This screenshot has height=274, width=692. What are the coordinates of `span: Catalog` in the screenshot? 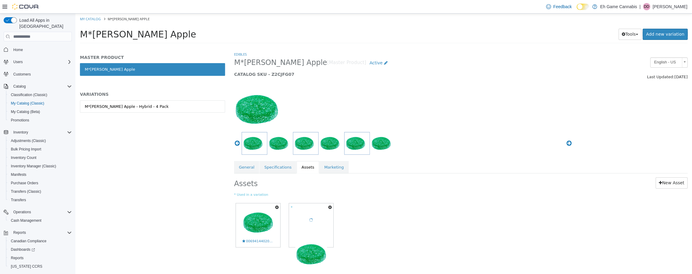 It's located at (19, 86).